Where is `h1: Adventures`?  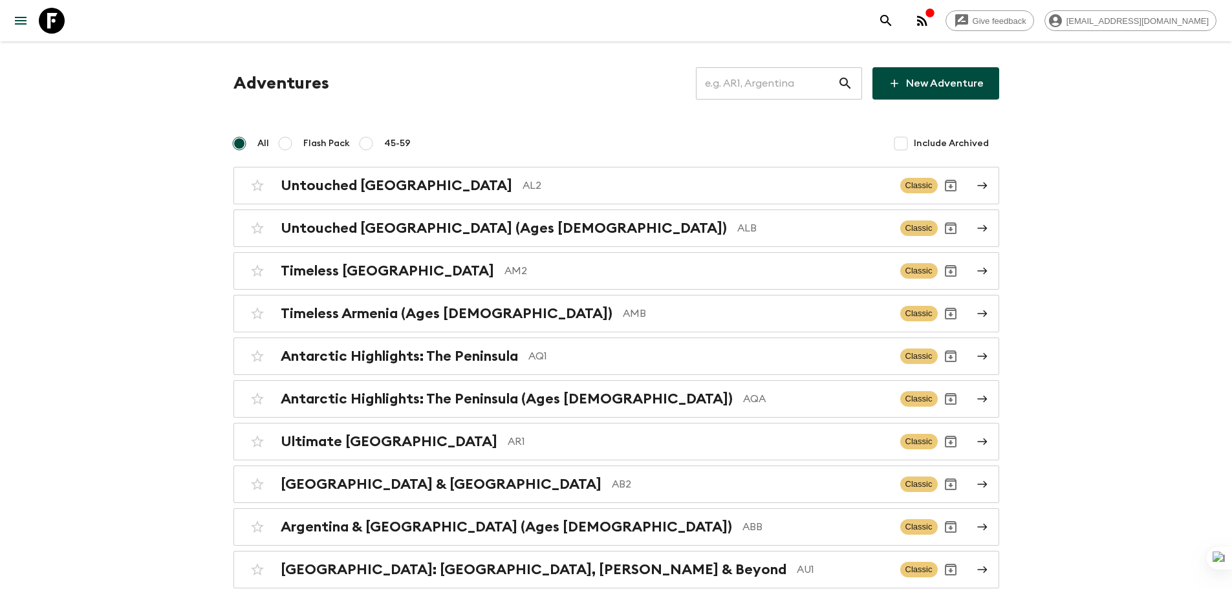
h1: Adventures is located at coordinates (281, 83).